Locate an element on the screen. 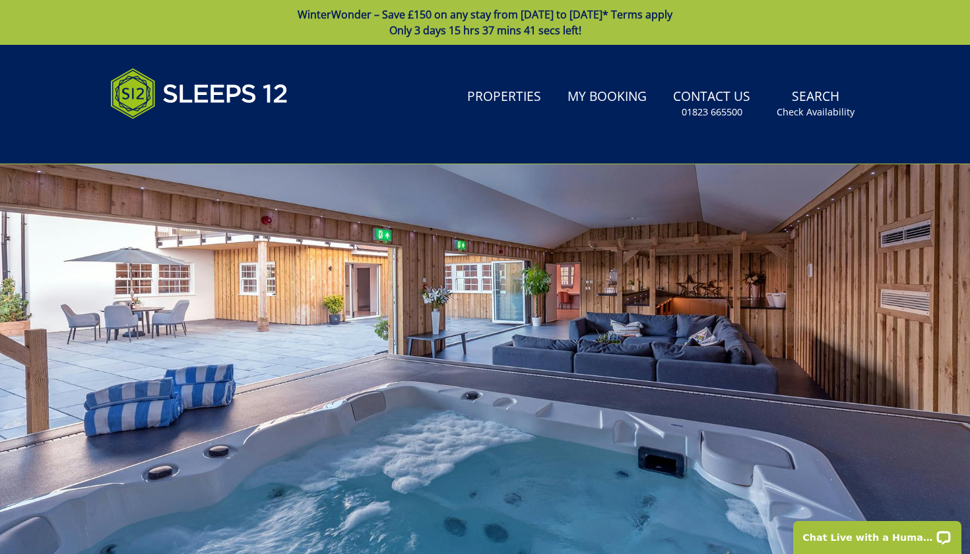 This screenshot has width=970, height=554. a: Properties is located at coordinates (504, 97).